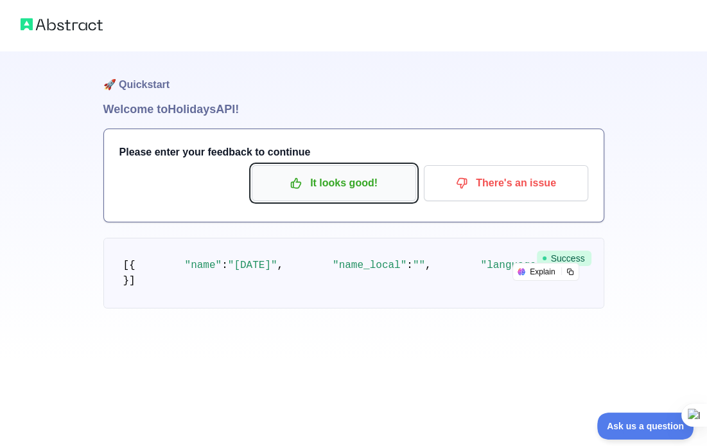 This screenshot has width=707, height=446. Describe the element at coordinates (511, 265) in the screenshot. I see `span: "language"` at that location.